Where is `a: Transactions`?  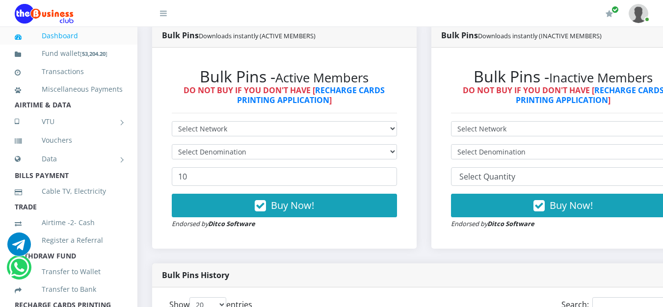 a: Transactions is located at coordinates (69, 72).